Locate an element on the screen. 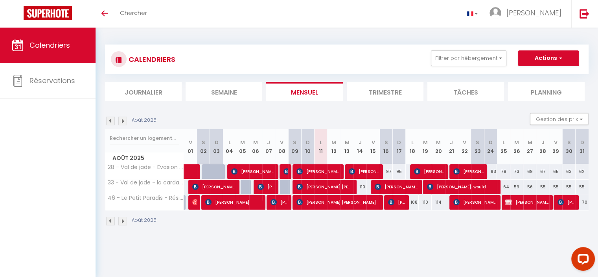 This screenshot has width=598, height=277. th: 10 is located at coordinates (308, 146).